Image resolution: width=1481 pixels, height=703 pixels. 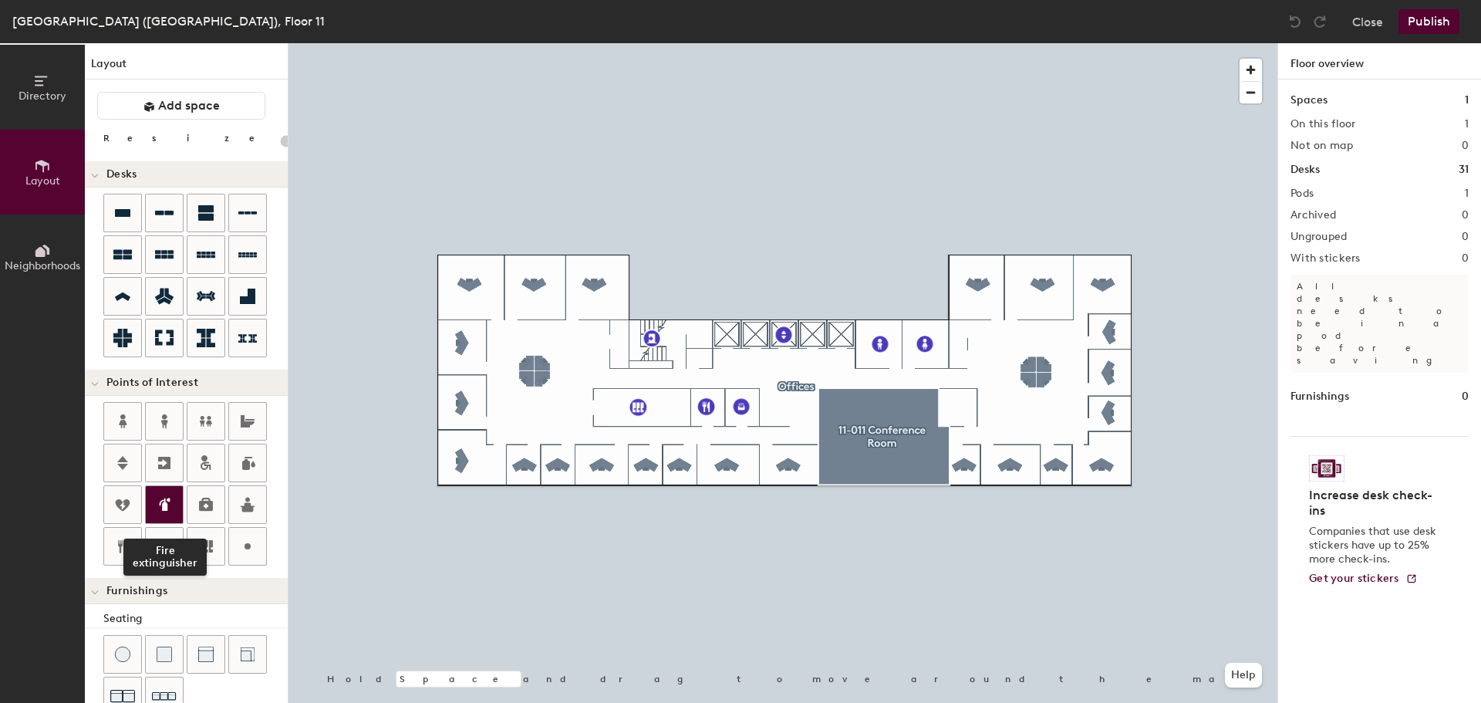 What do you see at coordinates (195, 619) in the screenshot?
I see `div: Seating` at bounding box center [195, 619].